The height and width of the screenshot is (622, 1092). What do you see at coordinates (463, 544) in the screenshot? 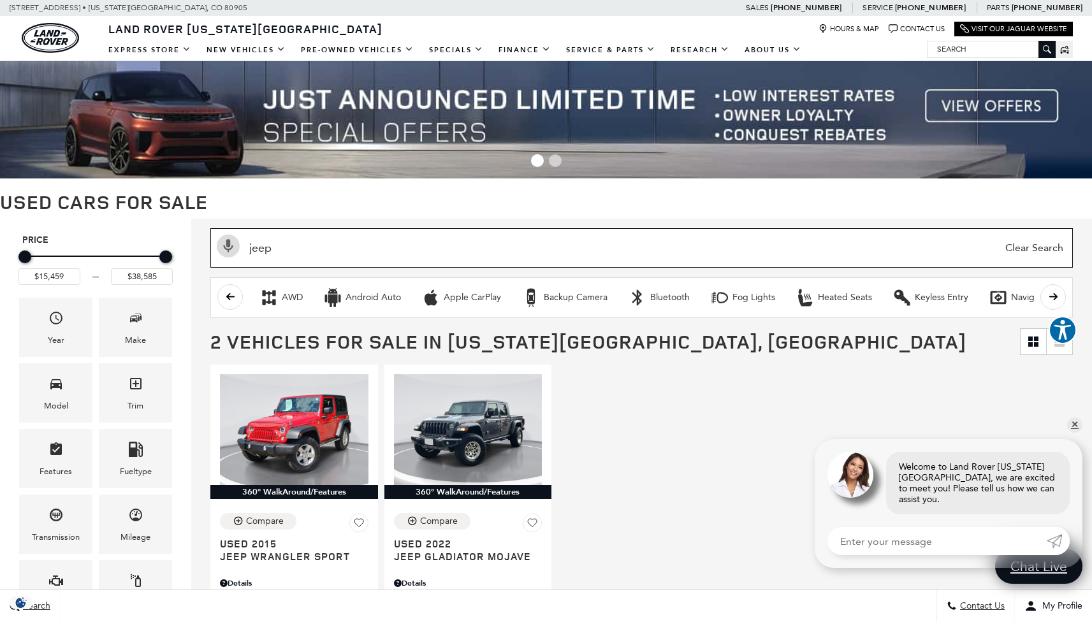
I see `span: Used 2022` at bounding box center [463, 544].